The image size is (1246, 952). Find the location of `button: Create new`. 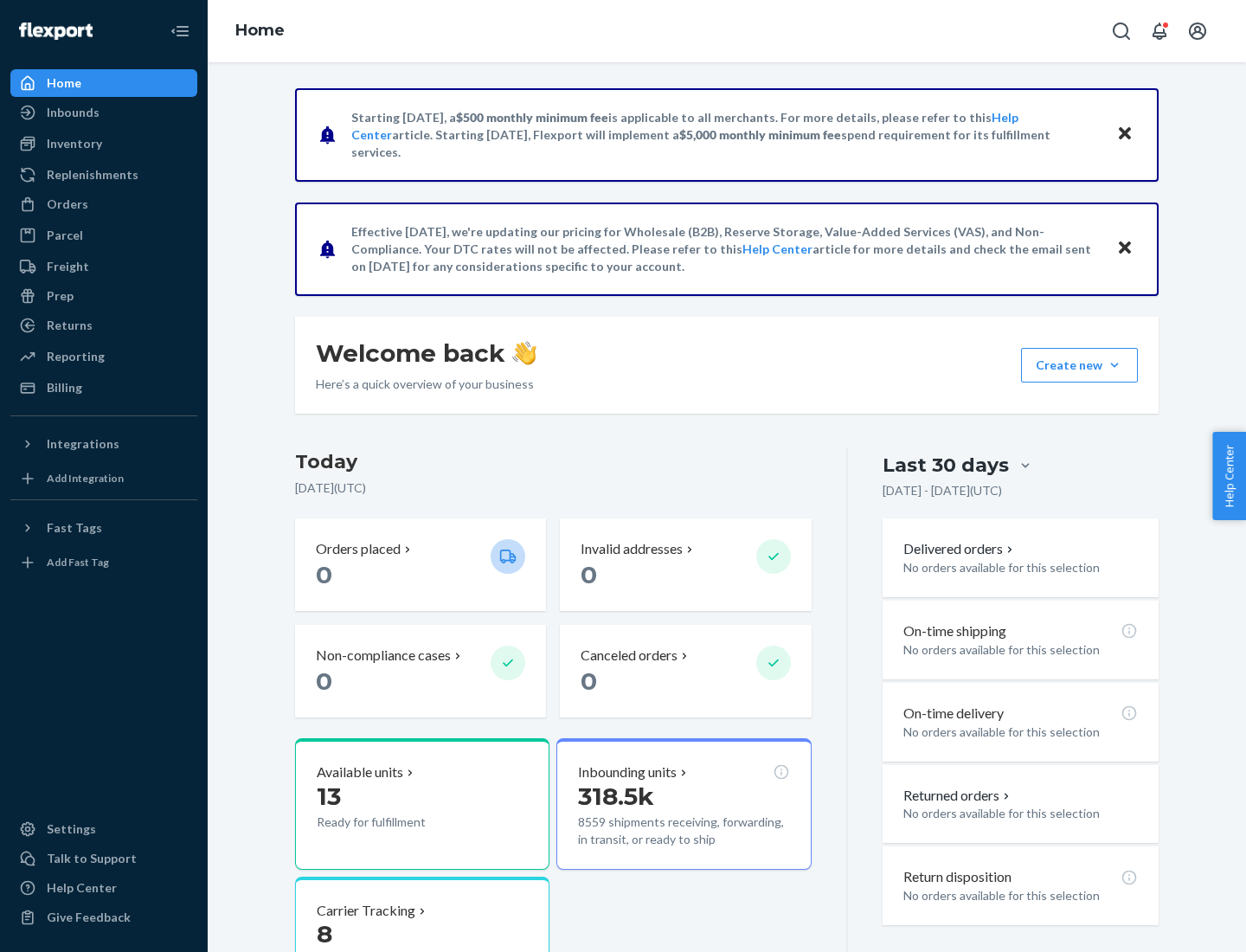

button: Create new is located at coordinates (1079, 365).